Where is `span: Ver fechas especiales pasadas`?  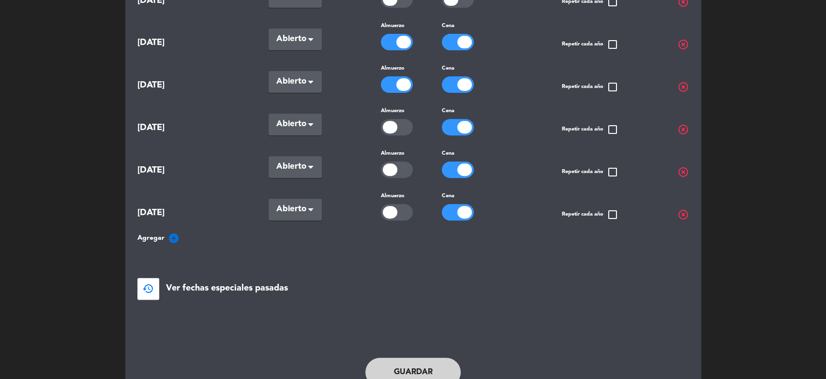
span: Ver fechas especiales pasadas is located at coordinates (227, 288).